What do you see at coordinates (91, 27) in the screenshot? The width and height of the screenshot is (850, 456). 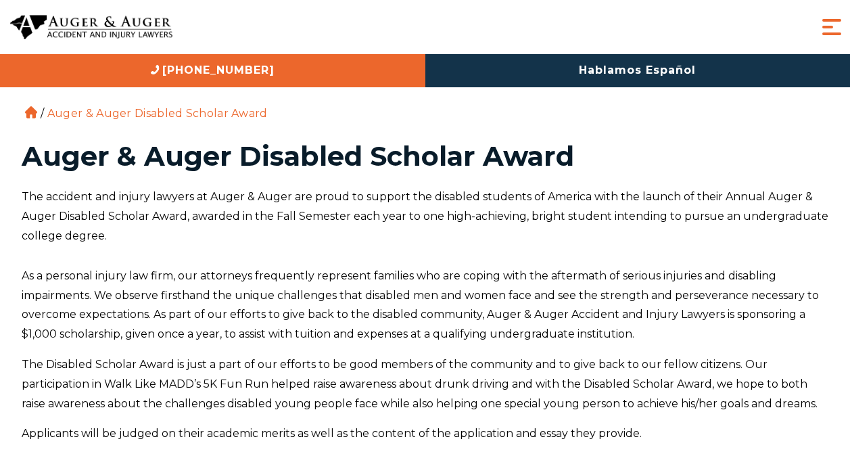 I see `img: Auger & Auger Accident and Injury Lawyers Logo` at bounding box center [91, 27].